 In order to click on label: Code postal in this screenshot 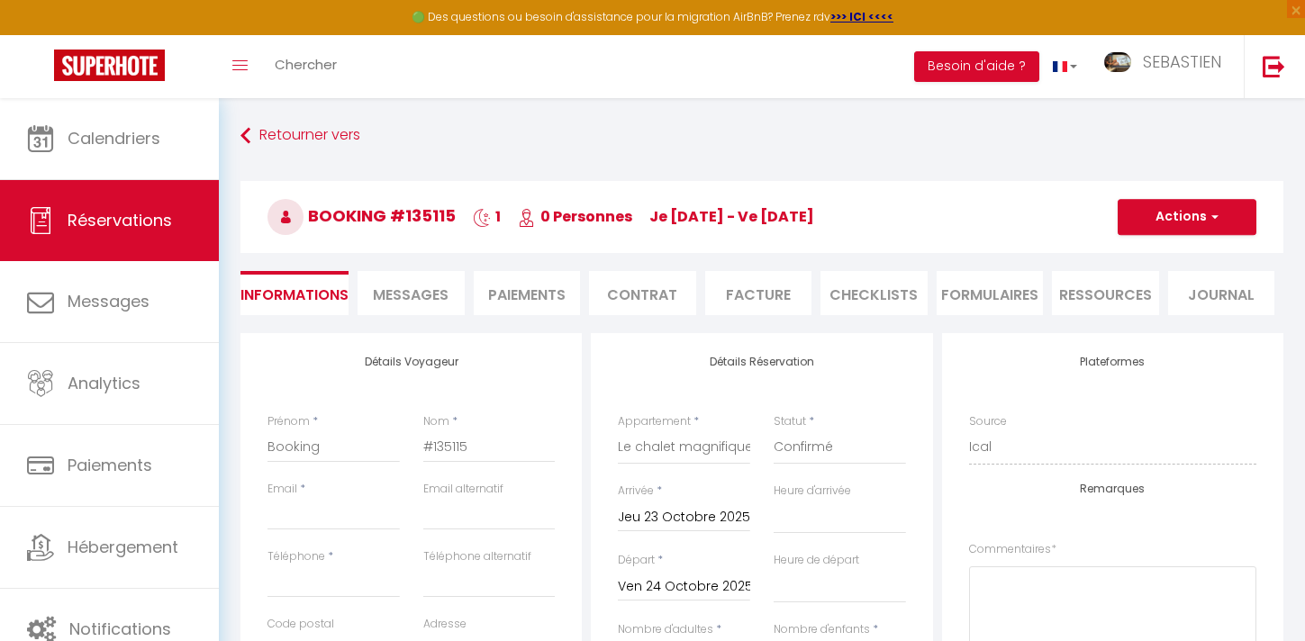, I will do `click(301, 624)`.